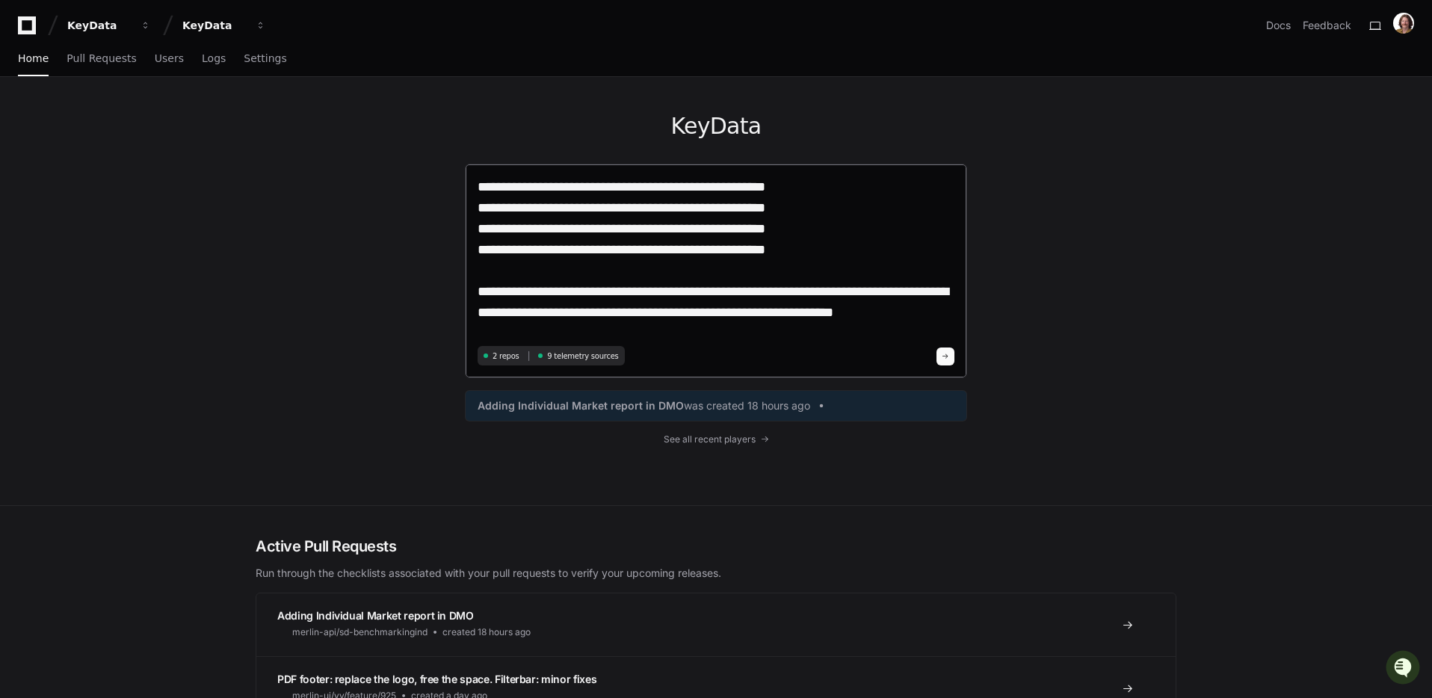  I want to click on button: Start new chat, so click(263, 125).